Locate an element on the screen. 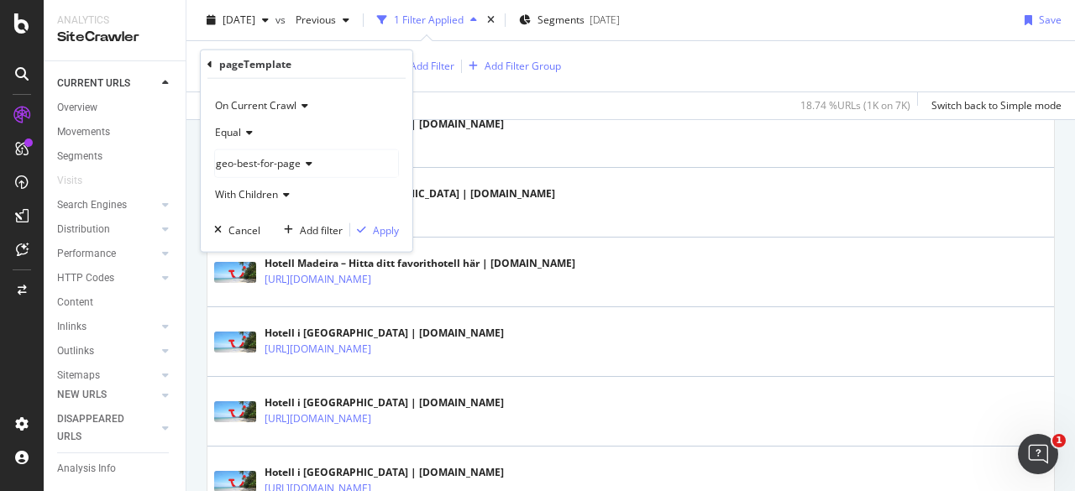  a: Performance is located at coordinates (107, 254).